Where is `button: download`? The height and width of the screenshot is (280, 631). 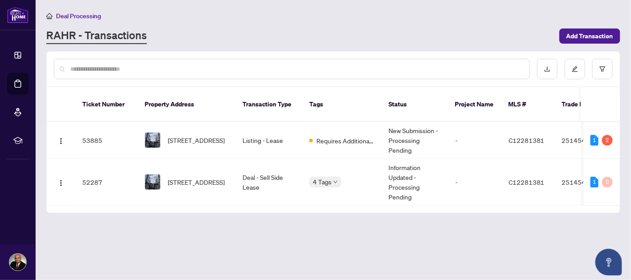
button: download is located at coordinates (547, 69).